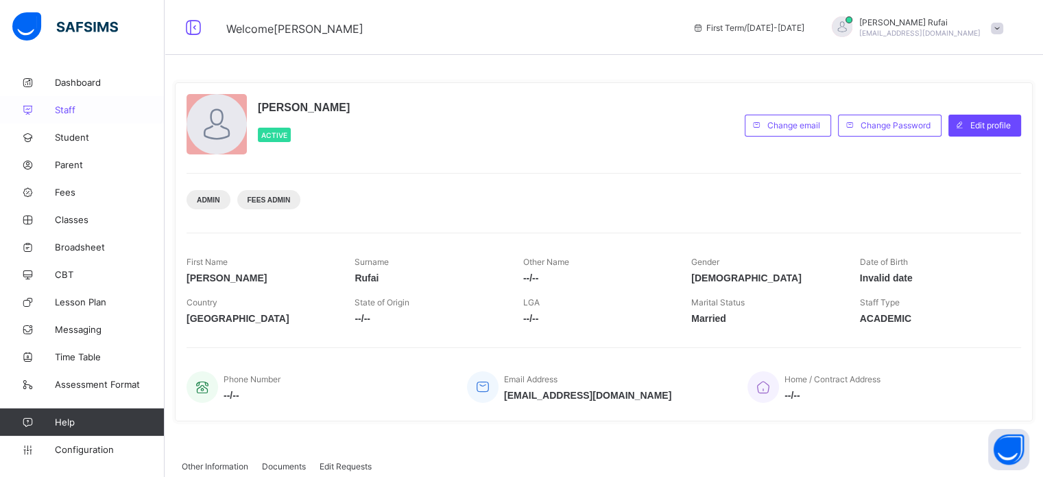 Image resolution: width=1043 pixels, height=477 pixels. What do you see at coordinates (110, 384) in the screenshot?
I see `span: Assessment Format` at bounding box center [110, 384].